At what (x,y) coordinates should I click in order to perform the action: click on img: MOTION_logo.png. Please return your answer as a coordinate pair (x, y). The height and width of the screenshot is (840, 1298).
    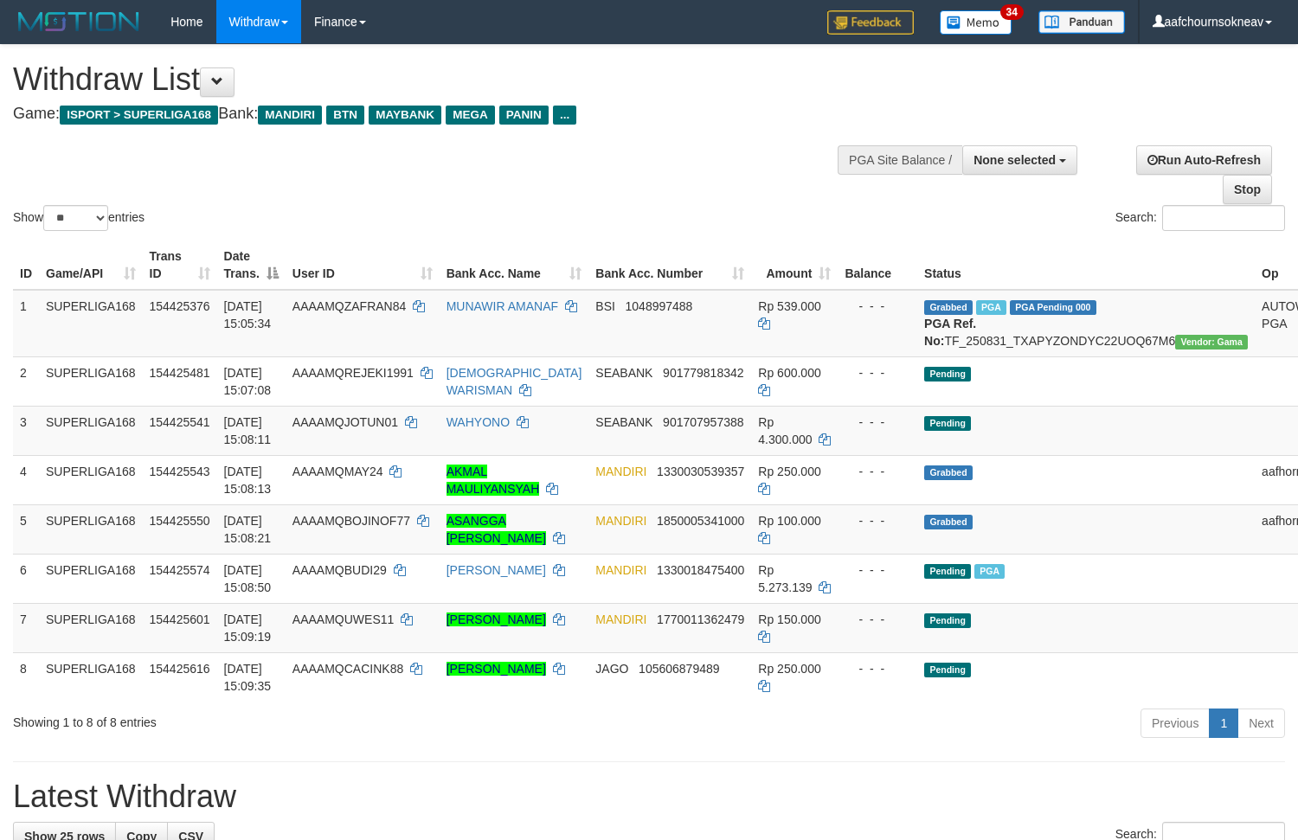
    Looking at the image, I should click on (79, 22).